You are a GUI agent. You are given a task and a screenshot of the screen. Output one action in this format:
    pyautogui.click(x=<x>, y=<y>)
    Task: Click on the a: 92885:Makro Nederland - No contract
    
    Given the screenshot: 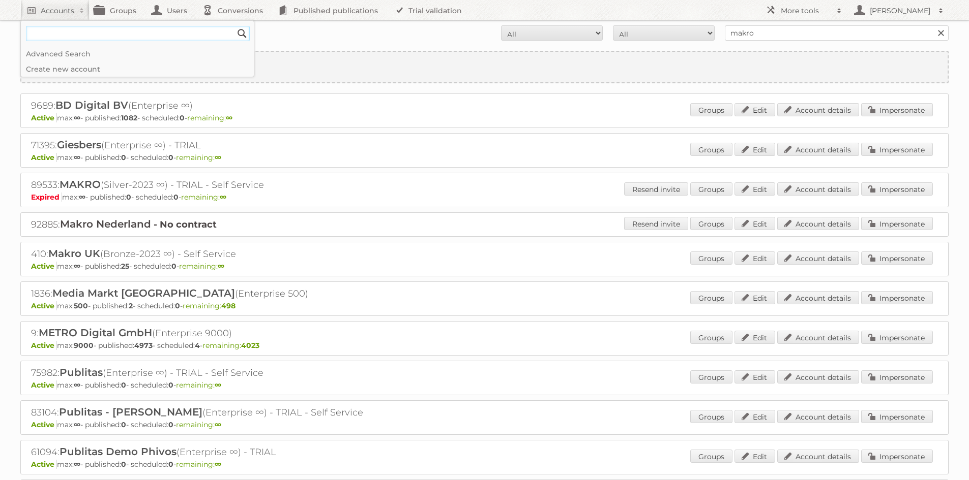 What is the action you would take?
    pyautogui.click(x=124, y=225)
    